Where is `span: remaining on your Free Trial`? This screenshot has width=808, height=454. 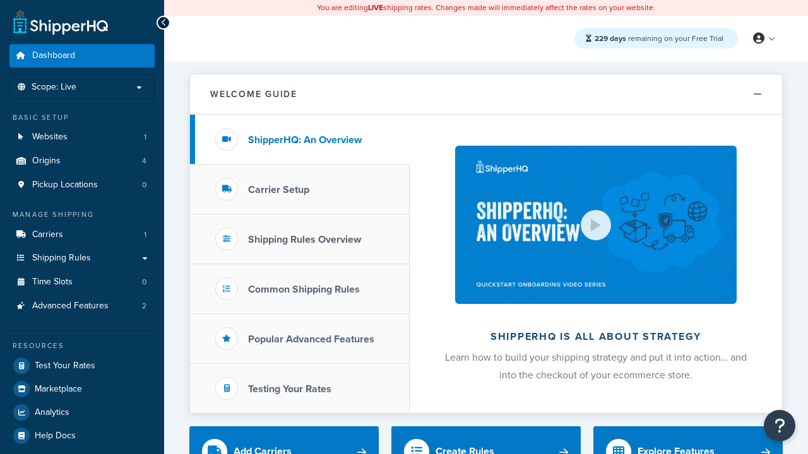
span: remaining on your Free Trial is located at coordinates (659, 38).